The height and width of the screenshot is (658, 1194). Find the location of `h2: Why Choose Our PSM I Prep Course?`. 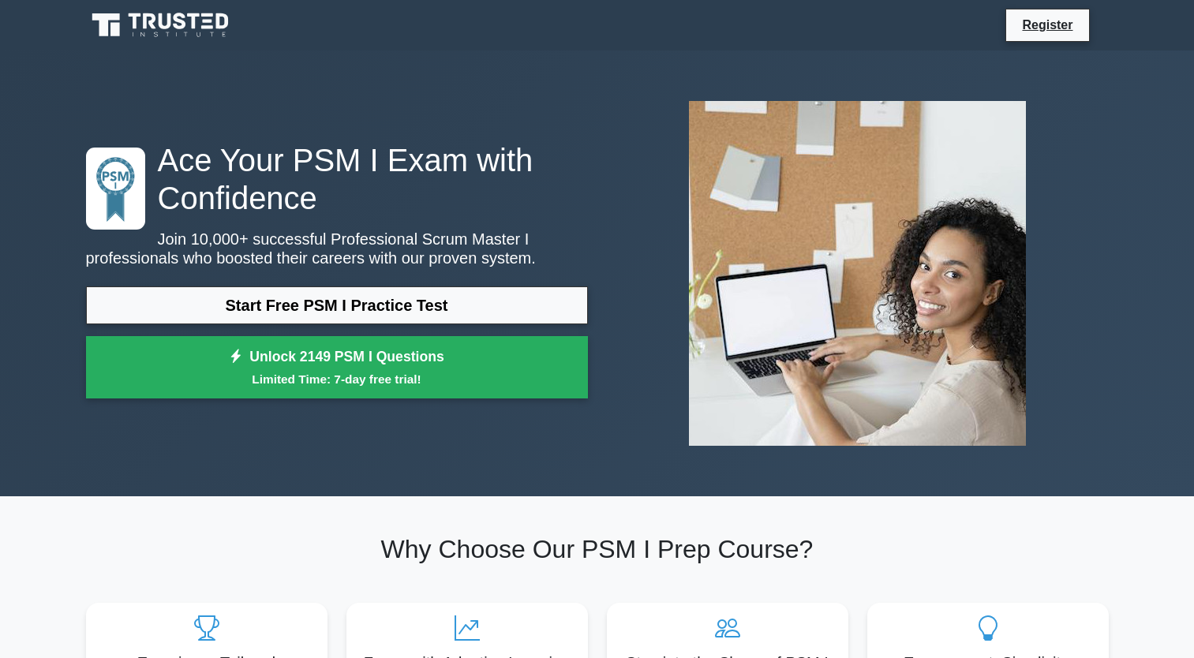

h2: Why Choose Our PSM I Prep Course? is located at coordinates (598, 549).